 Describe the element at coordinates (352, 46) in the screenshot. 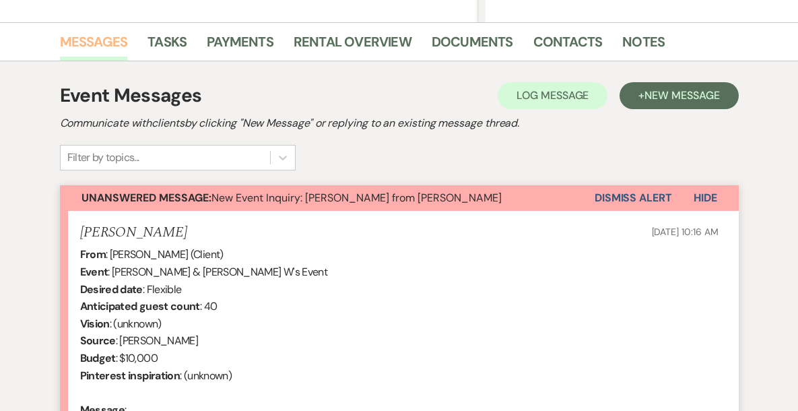

I see `a: Rental Overview` at that location.